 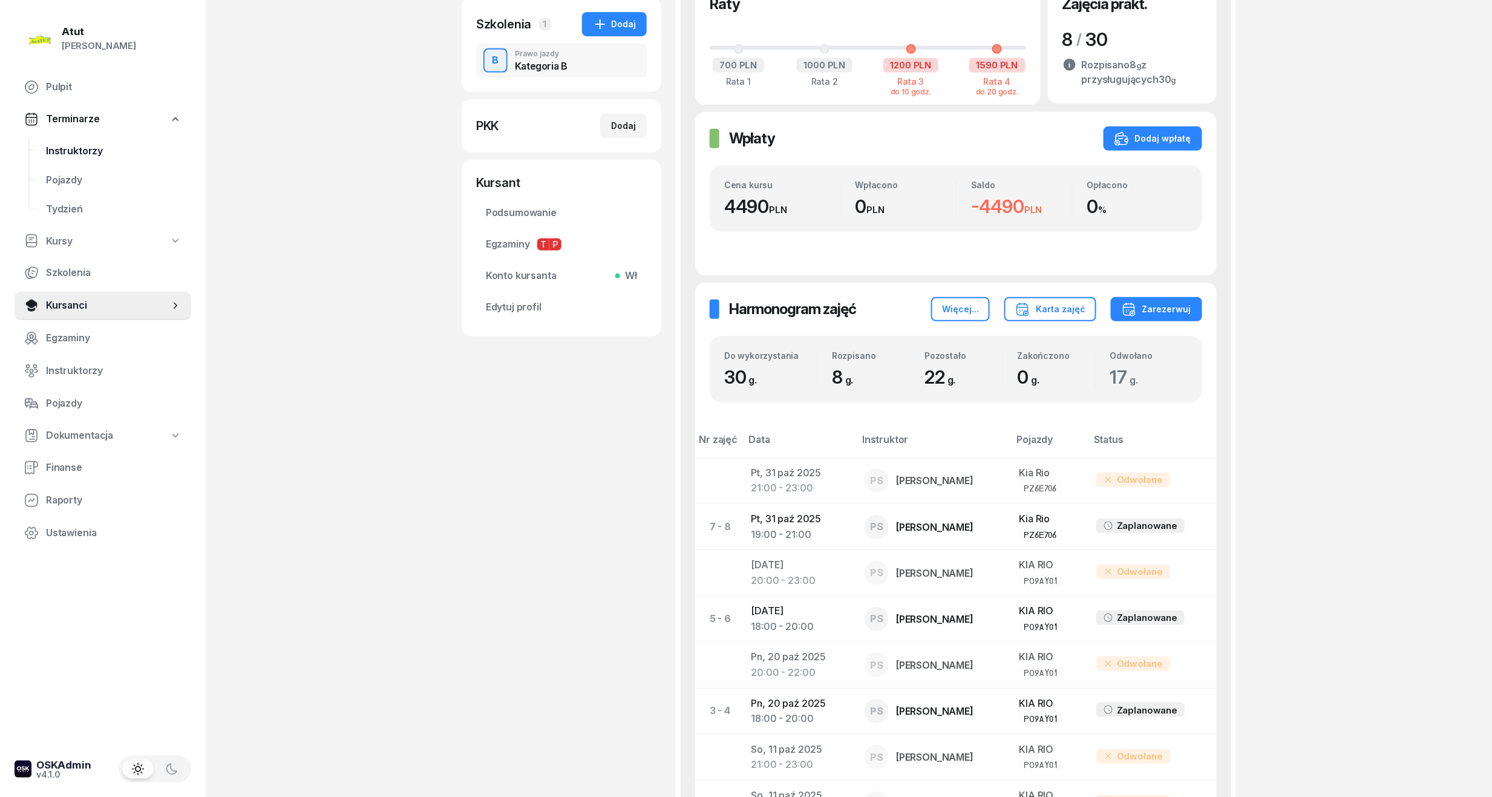 I want to click on span: Edytuj profil, so click(x=561, y=307).